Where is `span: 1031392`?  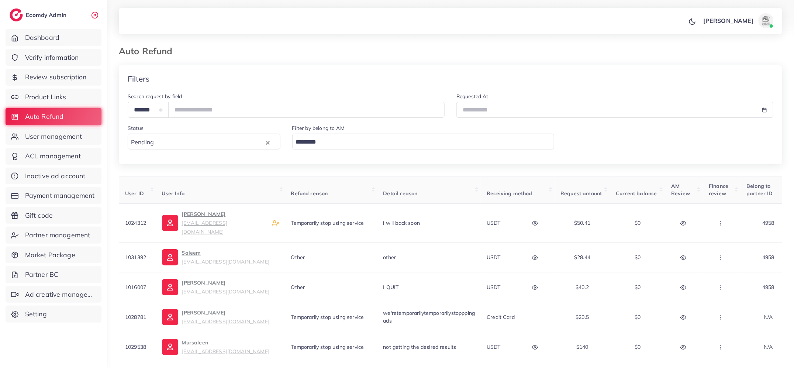 span: 1031392 is located at coordinates (135, 257).